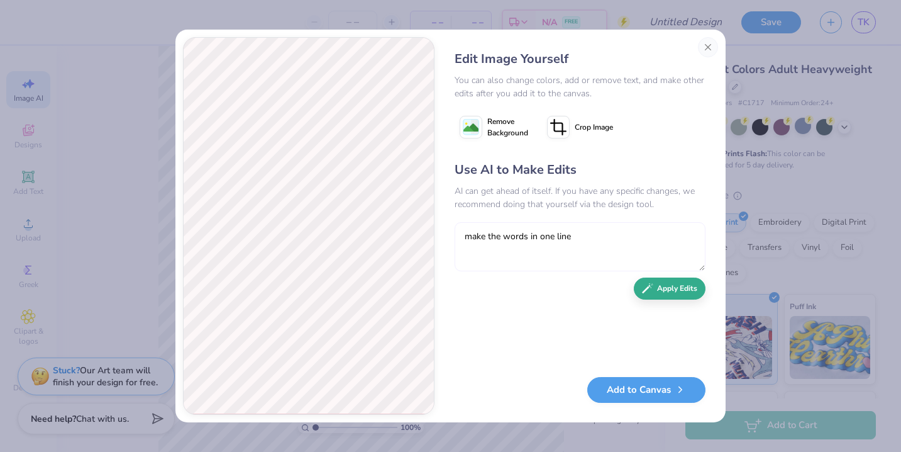  What do you see at coordinates (580, 198) in the screenshot?
I see `div: AI can get ahead of itself. If you have any specific changes, we recommend doing that yourself vi...` at bounding box center [580, 198].